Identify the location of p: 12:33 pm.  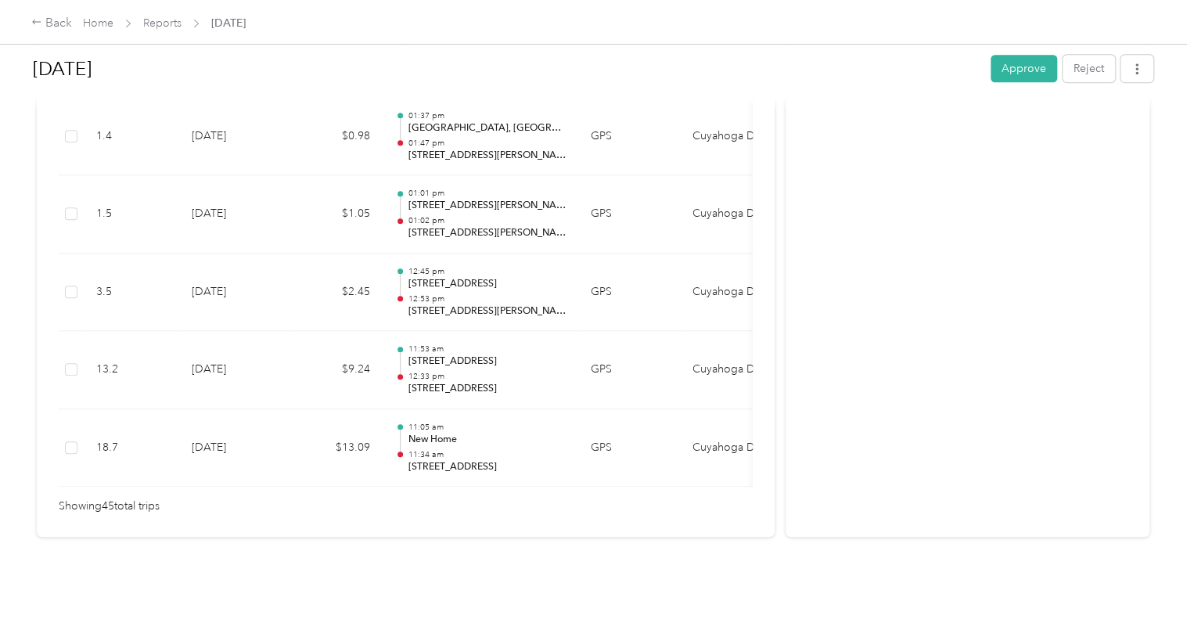
(487, 376).